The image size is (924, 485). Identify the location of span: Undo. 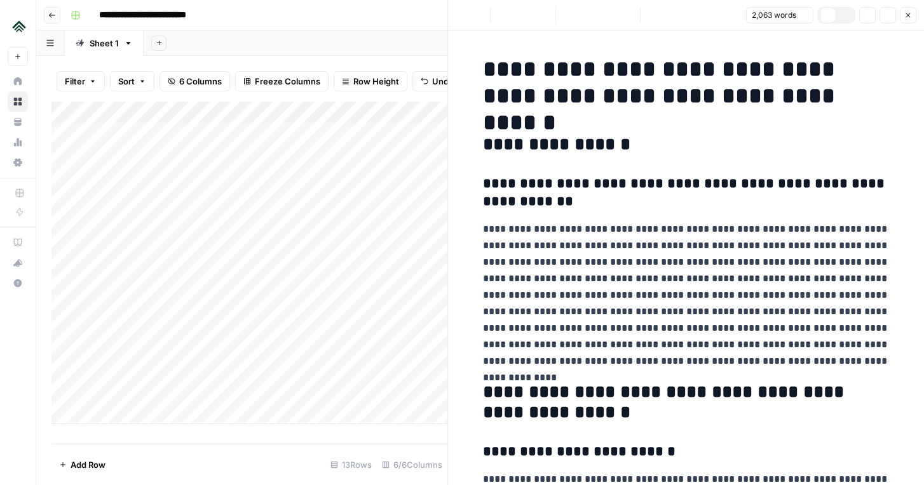
(443, 81).